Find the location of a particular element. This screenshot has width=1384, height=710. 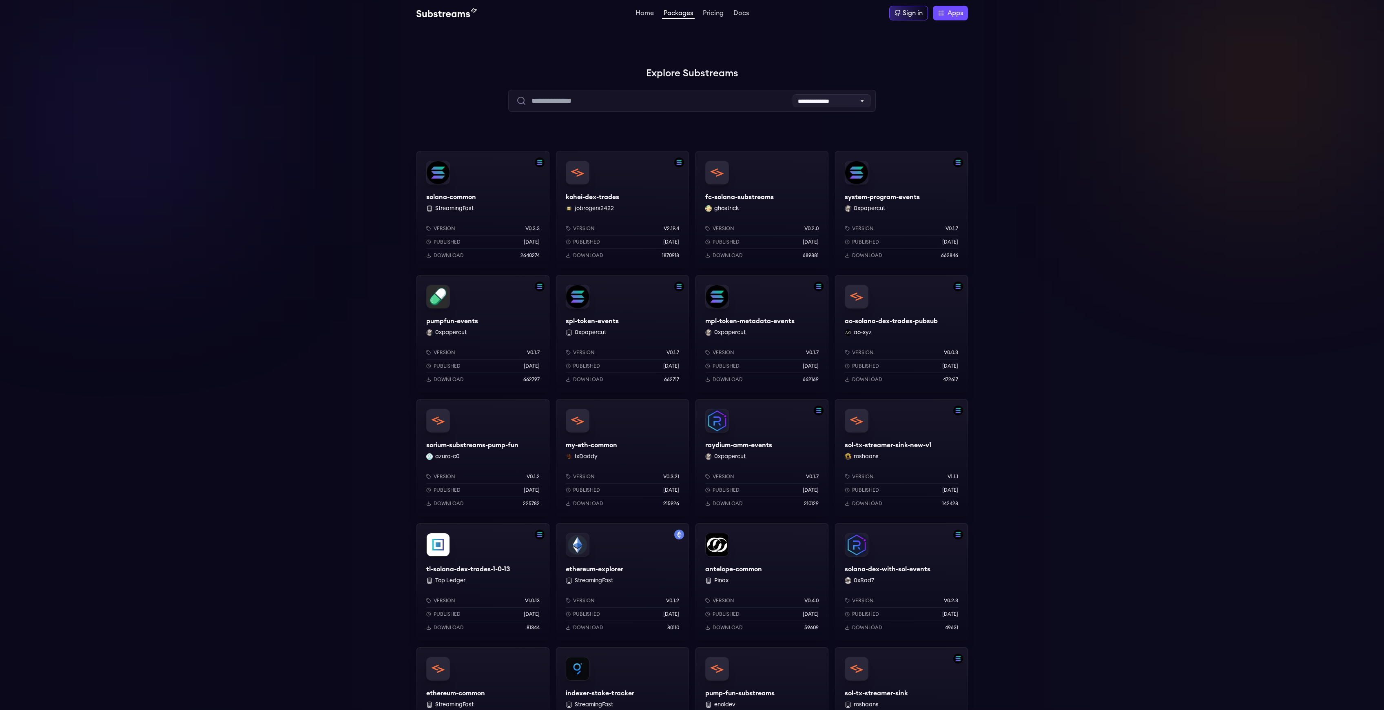

a: Packages is located at coordinates (678, 14).